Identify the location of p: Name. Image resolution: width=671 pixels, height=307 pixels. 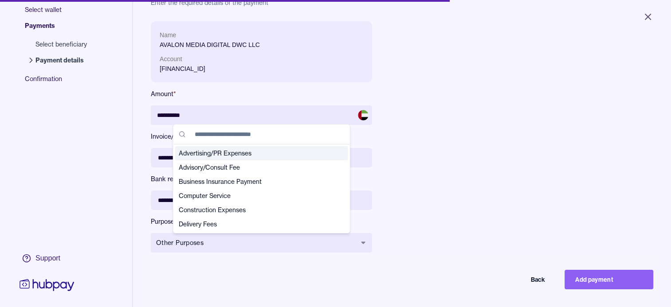
(261, 35).